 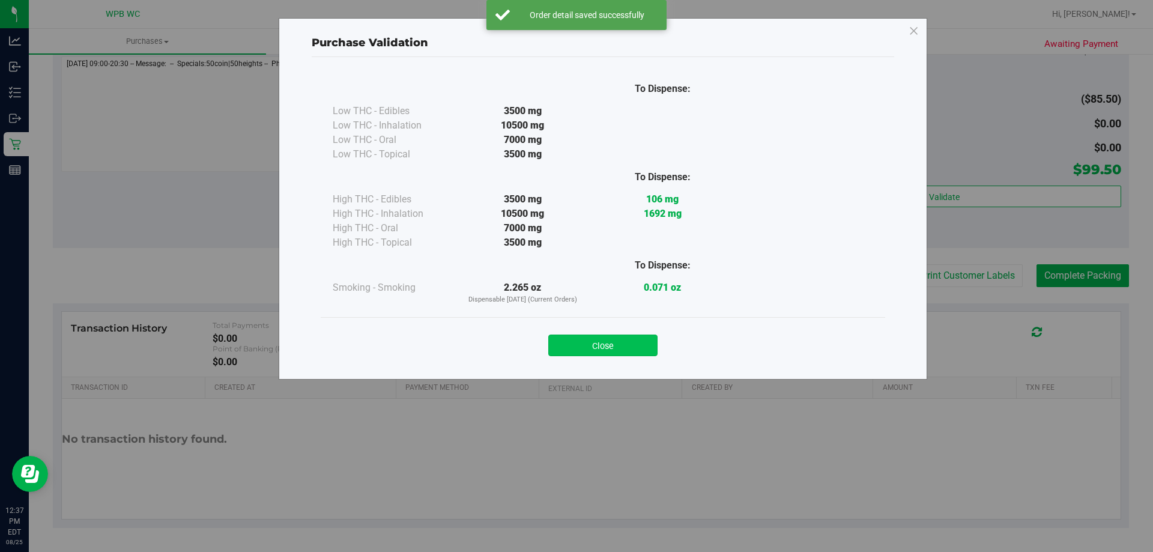 What do you see at coordinates (393, 214) in the screenshot?
I see `div: High THC - Inhalation` at bounding box center [393, 214].